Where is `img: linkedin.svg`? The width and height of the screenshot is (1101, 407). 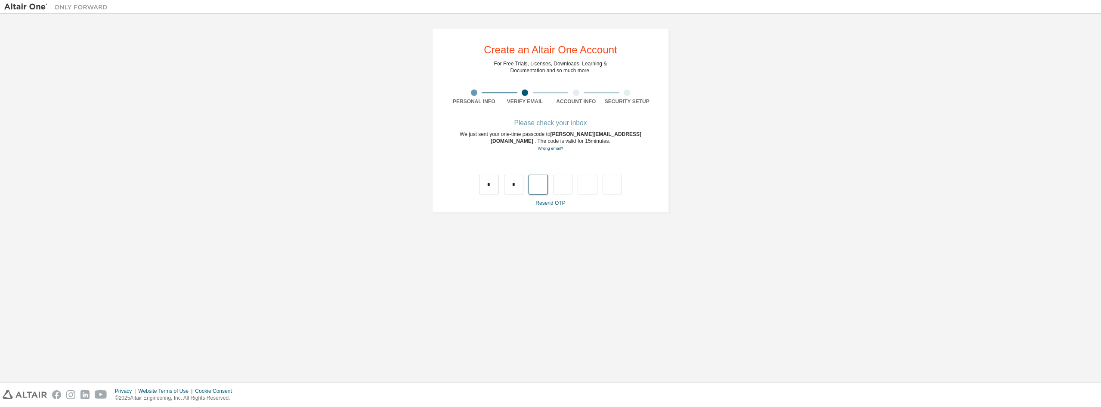
img: linkedin.svg is located at coordinates (85, 395).